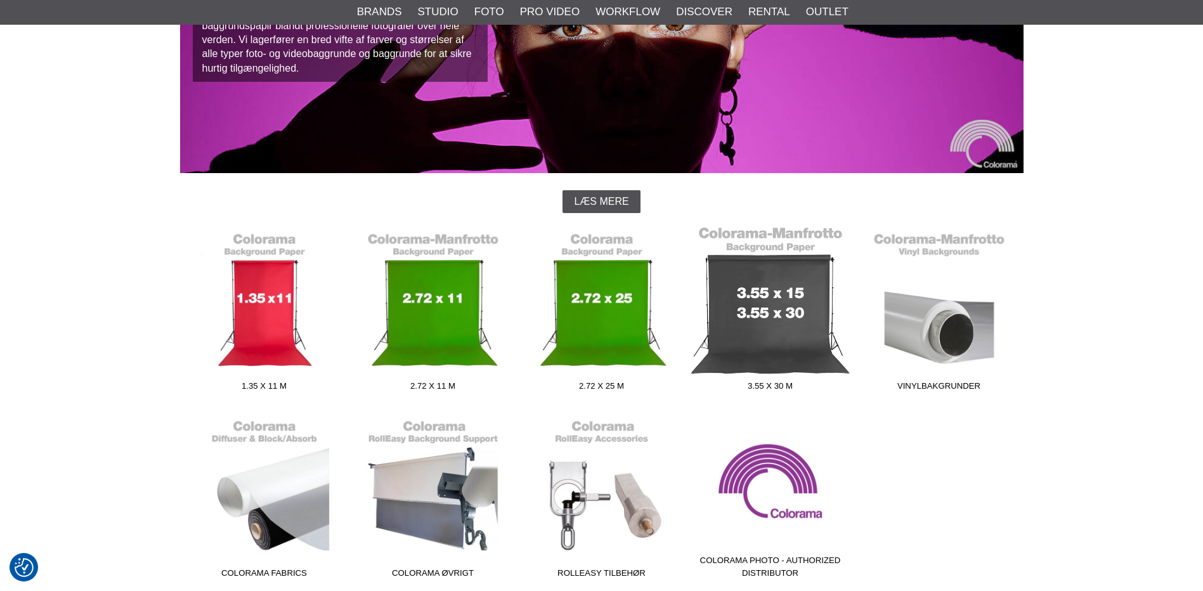  I want to click on a: 1.35 x 11 m, so click(265, 311).